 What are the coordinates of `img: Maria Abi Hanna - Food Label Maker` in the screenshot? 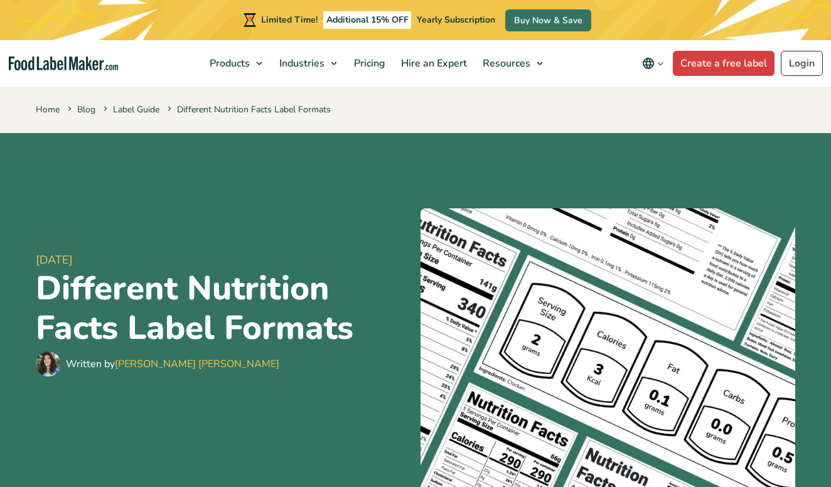 It's located at (48, 364).